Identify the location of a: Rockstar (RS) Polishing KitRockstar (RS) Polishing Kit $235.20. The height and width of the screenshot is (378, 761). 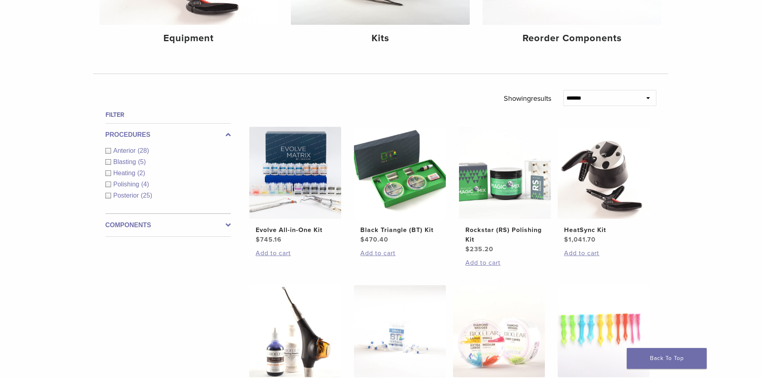
(505, 190).